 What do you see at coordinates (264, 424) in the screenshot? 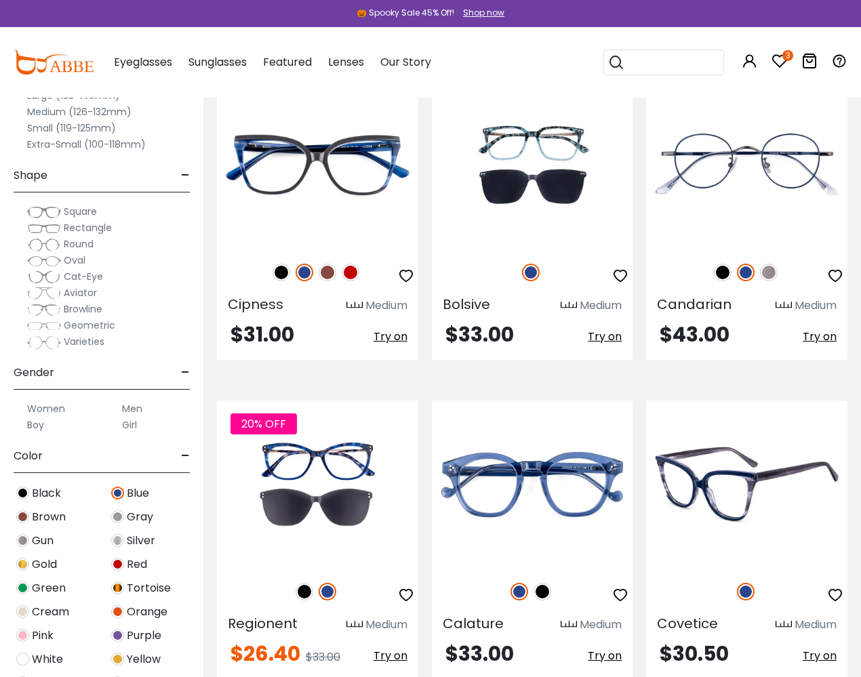
I see `span: 20% OFF` at bounding box center [264, 424].